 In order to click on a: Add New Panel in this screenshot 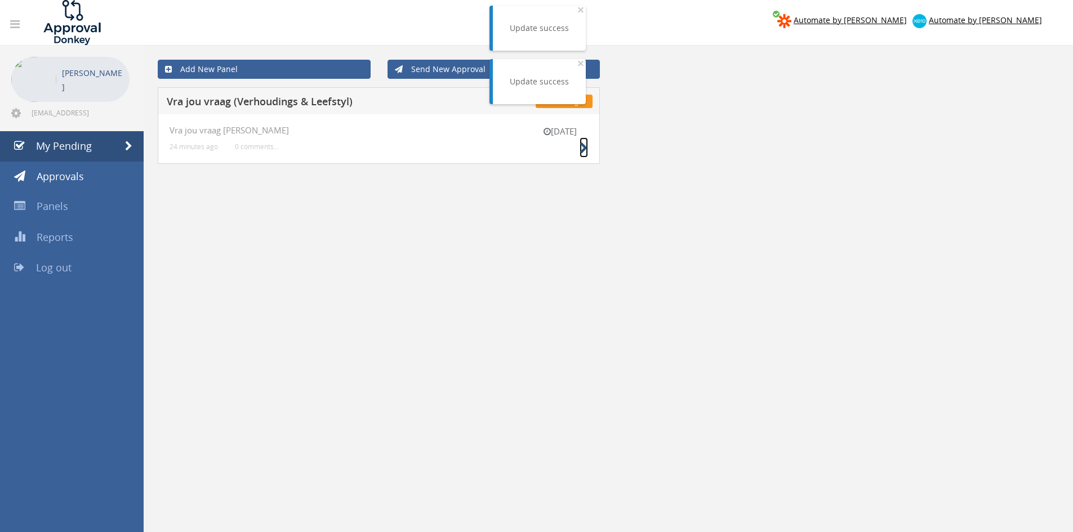, I will do `click(264, 69)`.